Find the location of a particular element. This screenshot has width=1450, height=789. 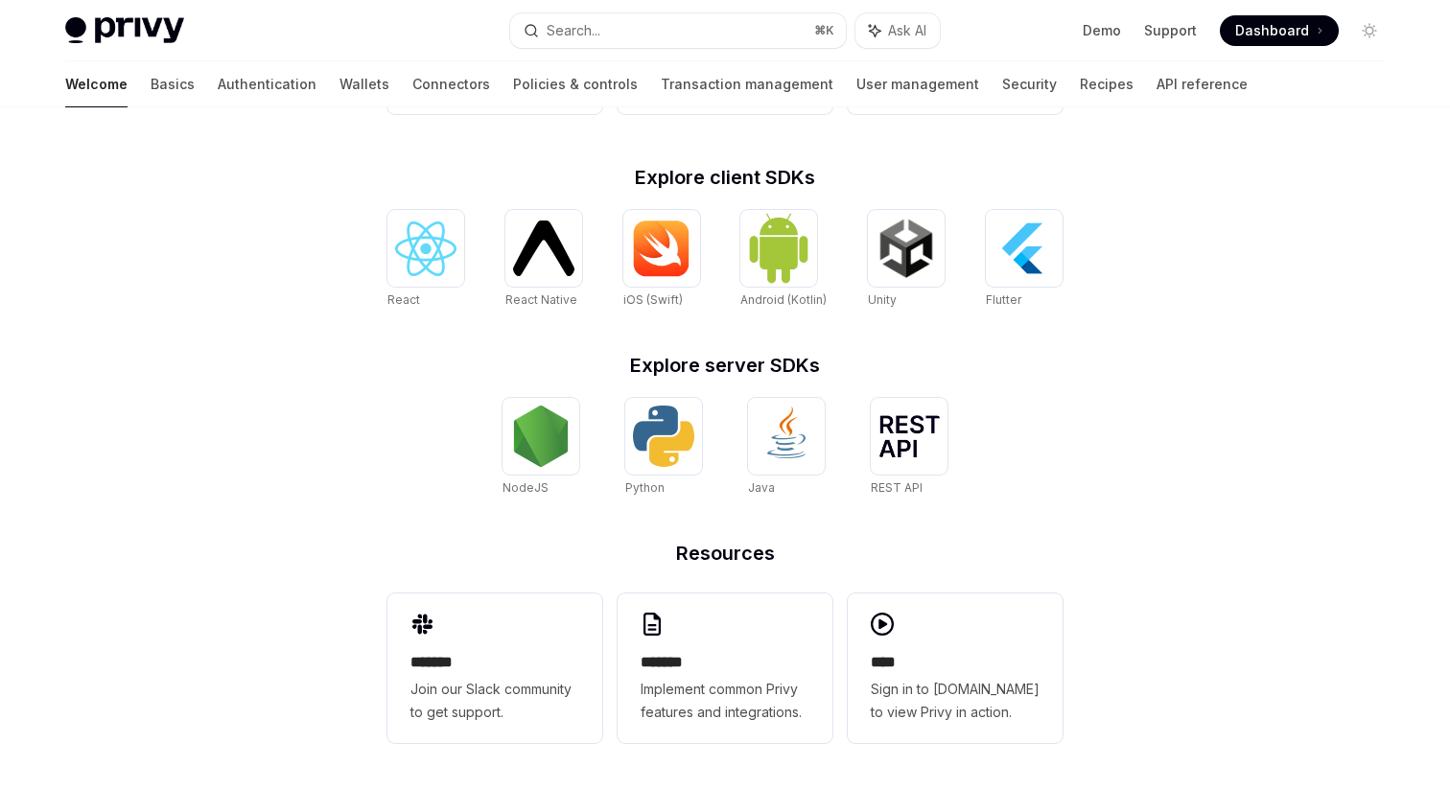

img: NodeJS is located at coordinates (541, 436).